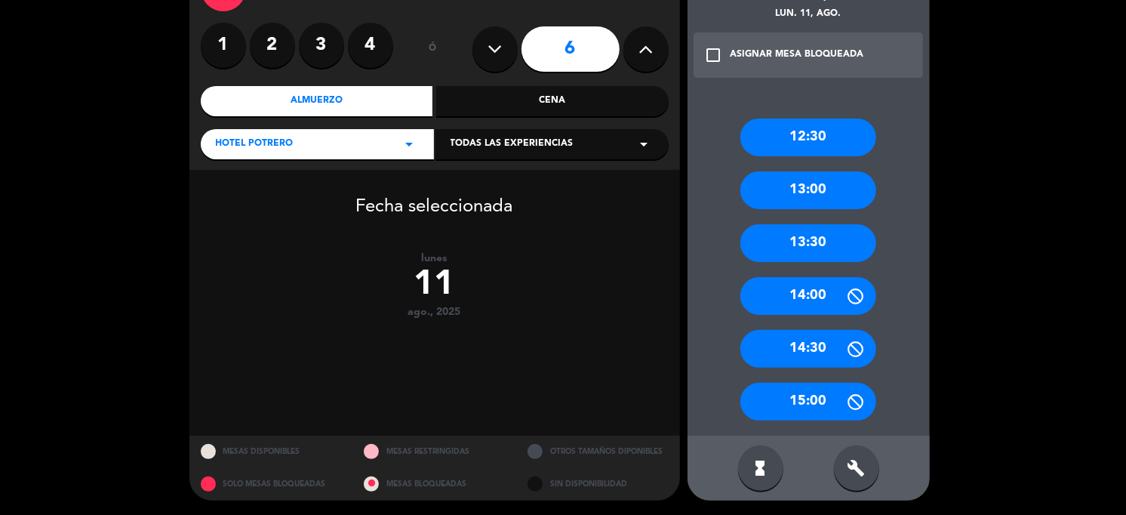 Image resolution: width=1126 pixels, height=515 pixels. I want to click on div: 14:30, so click(808, 349).